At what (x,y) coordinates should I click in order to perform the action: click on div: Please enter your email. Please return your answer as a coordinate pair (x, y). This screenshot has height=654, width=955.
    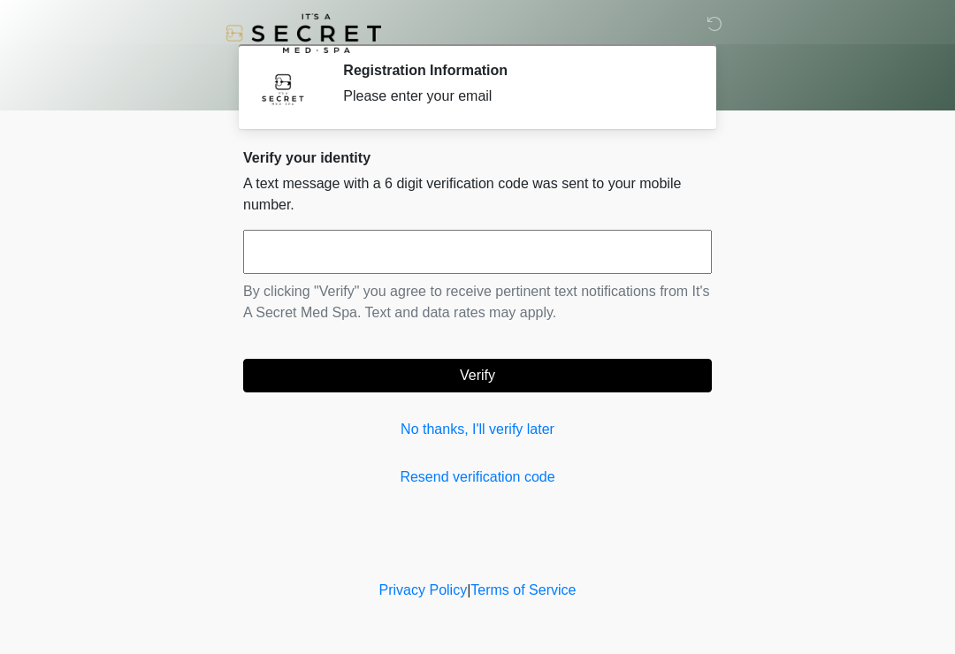
    Looking at the image, I should click on (514, 96).